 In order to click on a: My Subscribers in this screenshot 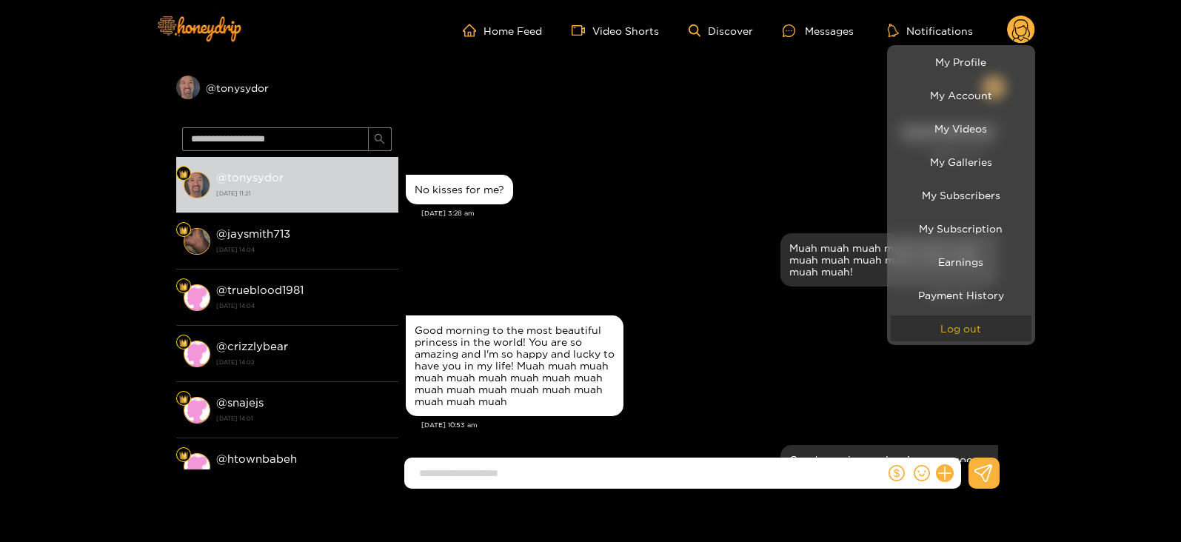, I will do `click(961, 195)`.